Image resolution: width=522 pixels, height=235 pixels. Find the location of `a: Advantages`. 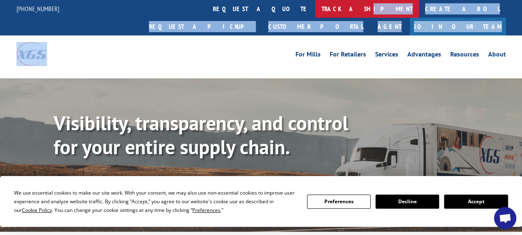

a: Advantages is located at coordinates (424, 56).